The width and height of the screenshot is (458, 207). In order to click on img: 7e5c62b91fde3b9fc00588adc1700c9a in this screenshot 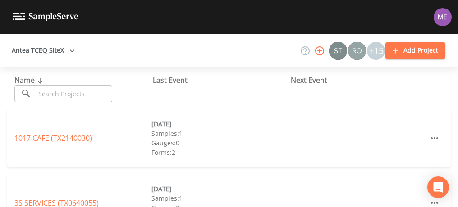, I will do `click(357, 51)`.